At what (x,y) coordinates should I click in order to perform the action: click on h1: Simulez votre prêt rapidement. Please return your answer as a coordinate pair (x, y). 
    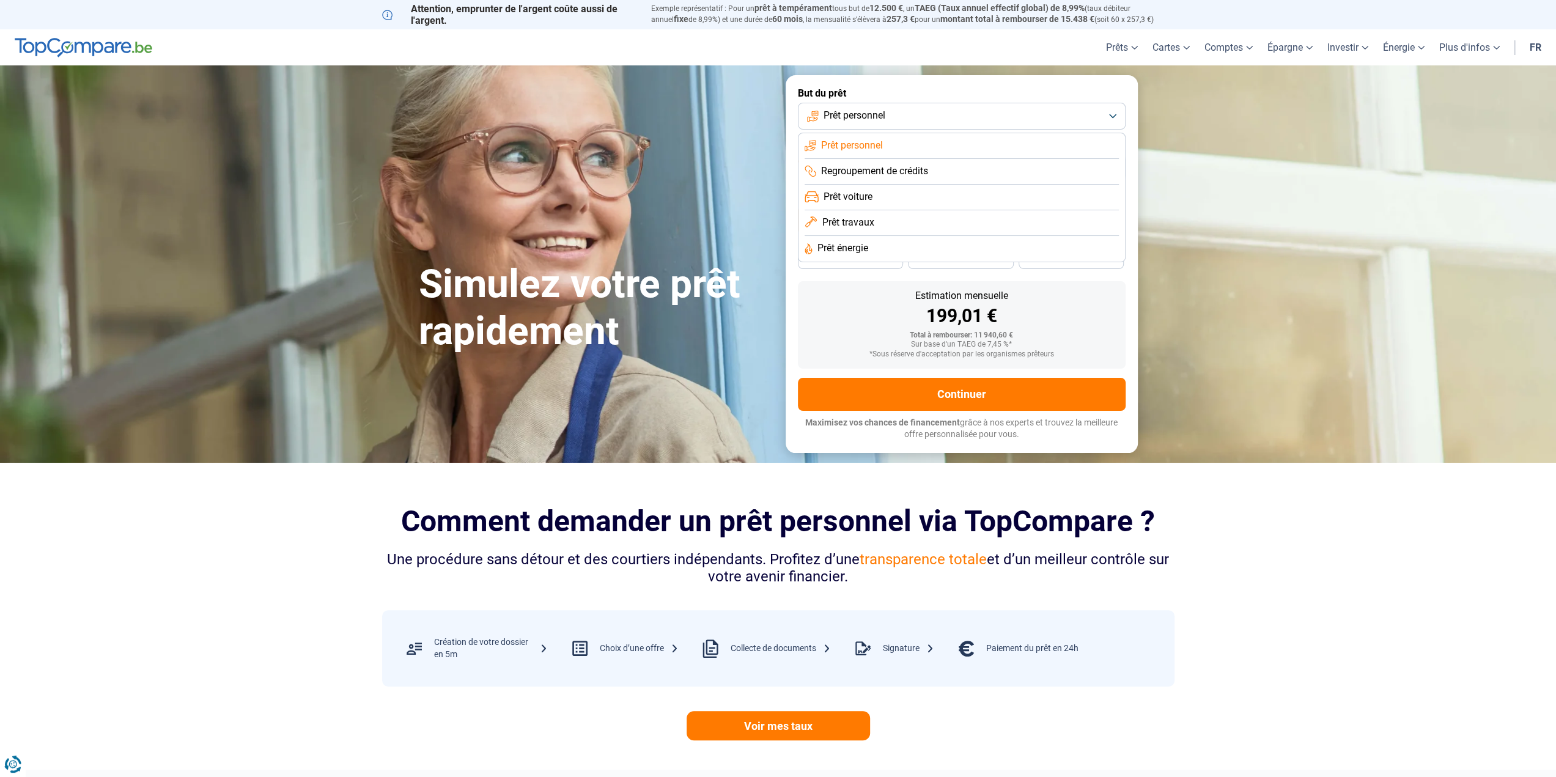
    Looking at the image, I should click on (595, 308).